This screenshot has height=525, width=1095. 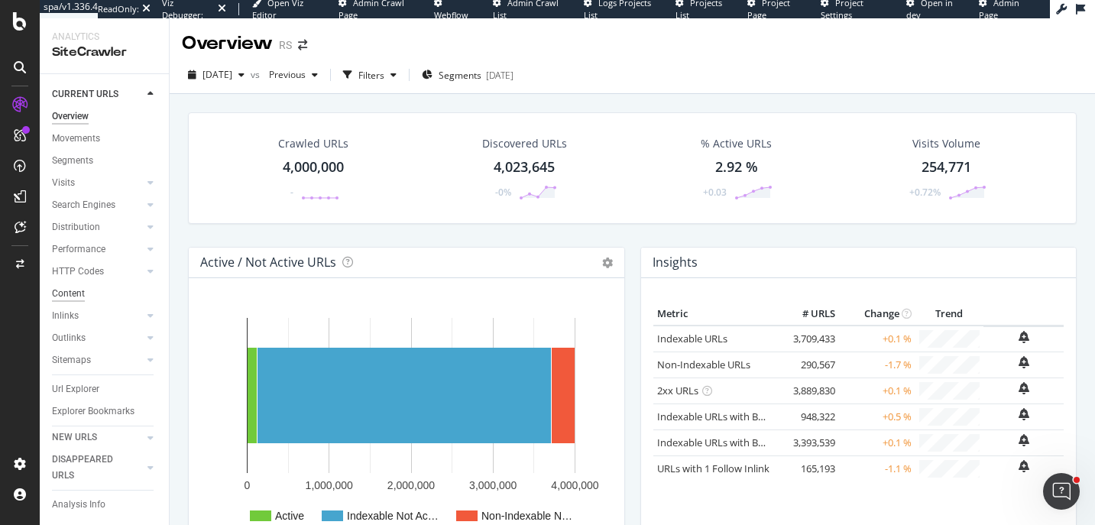 I want to click on td: 3,889,830, so click(x=809, y=391).